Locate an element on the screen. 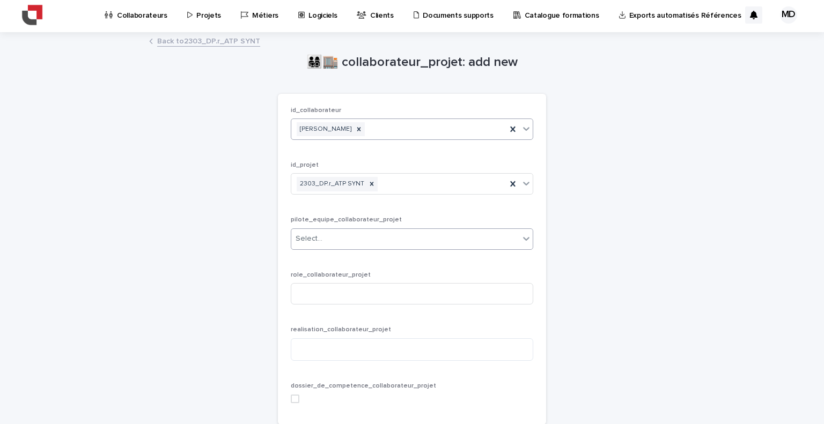 This screenshot has height=424, width=824. div: MD is located at coordinates (788, 15).